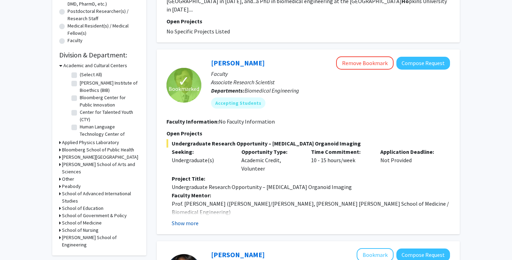  Describe the element at coordinates (80, 230) in the screenshot. I see `h3: School of Nursing` at that location.